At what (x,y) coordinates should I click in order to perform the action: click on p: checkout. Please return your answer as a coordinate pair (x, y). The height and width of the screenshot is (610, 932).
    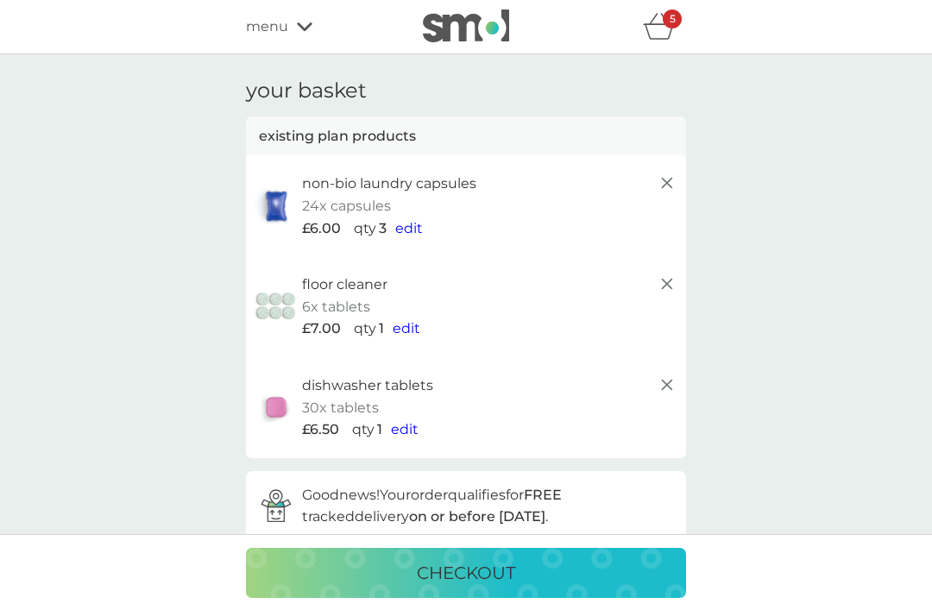
    Looking at the image, I should click on (466, 573).